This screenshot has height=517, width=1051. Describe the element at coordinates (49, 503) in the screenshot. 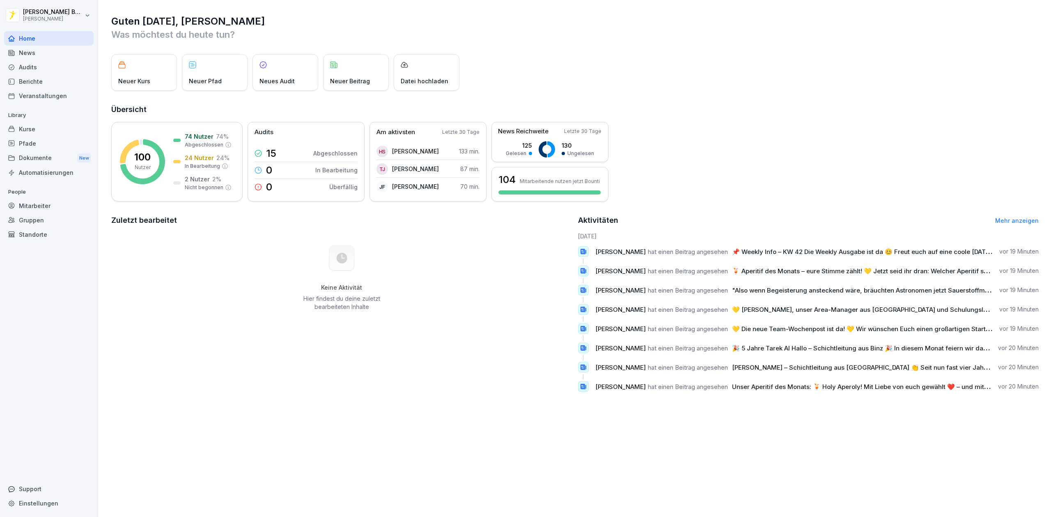

I see `a: Einstellungen` at that location.